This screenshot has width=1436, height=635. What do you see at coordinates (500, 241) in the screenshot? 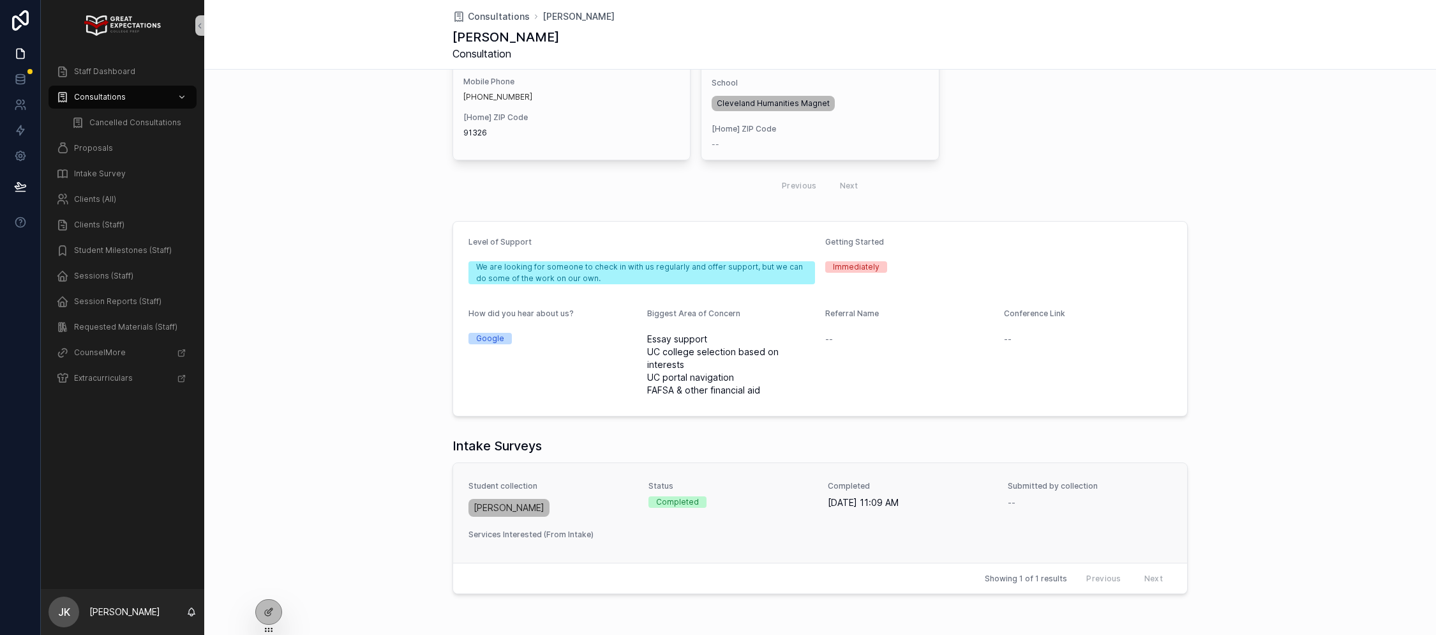
I see `span: Level of Support` at bounding box center [500, 241].